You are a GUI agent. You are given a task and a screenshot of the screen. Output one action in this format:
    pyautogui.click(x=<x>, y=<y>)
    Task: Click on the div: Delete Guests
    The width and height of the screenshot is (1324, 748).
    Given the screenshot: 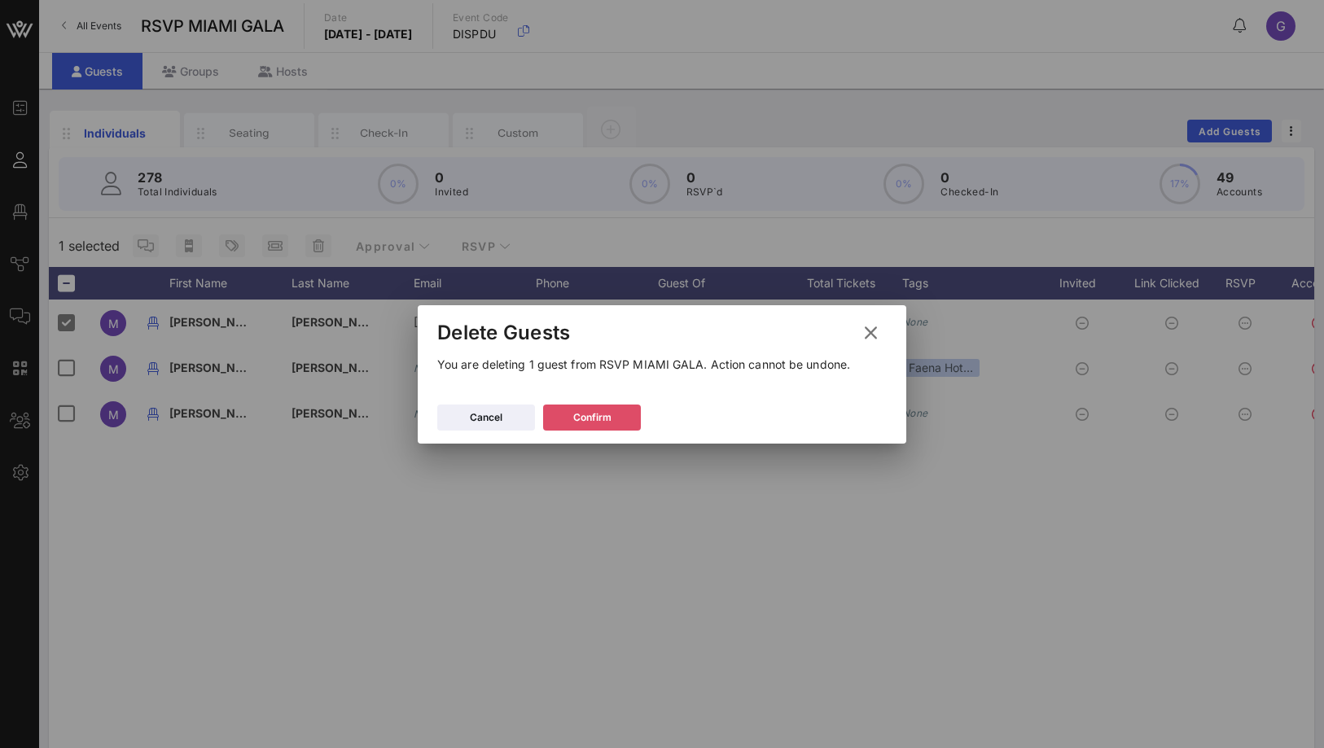 What is the action you would take?
    pyautogui.click(x=503, y=333)
    